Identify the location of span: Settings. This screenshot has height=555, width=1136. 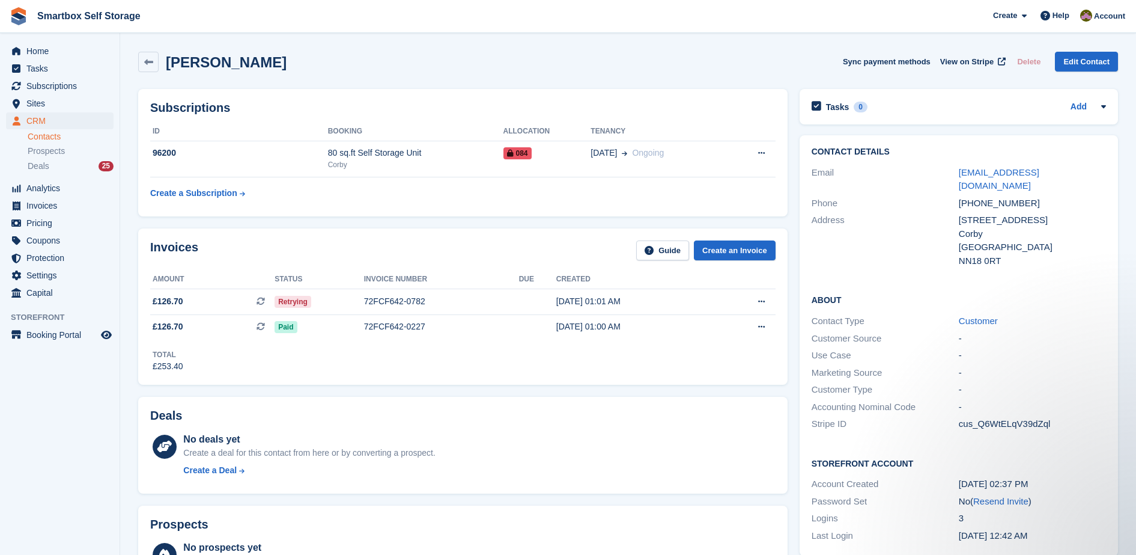
(62, 275).